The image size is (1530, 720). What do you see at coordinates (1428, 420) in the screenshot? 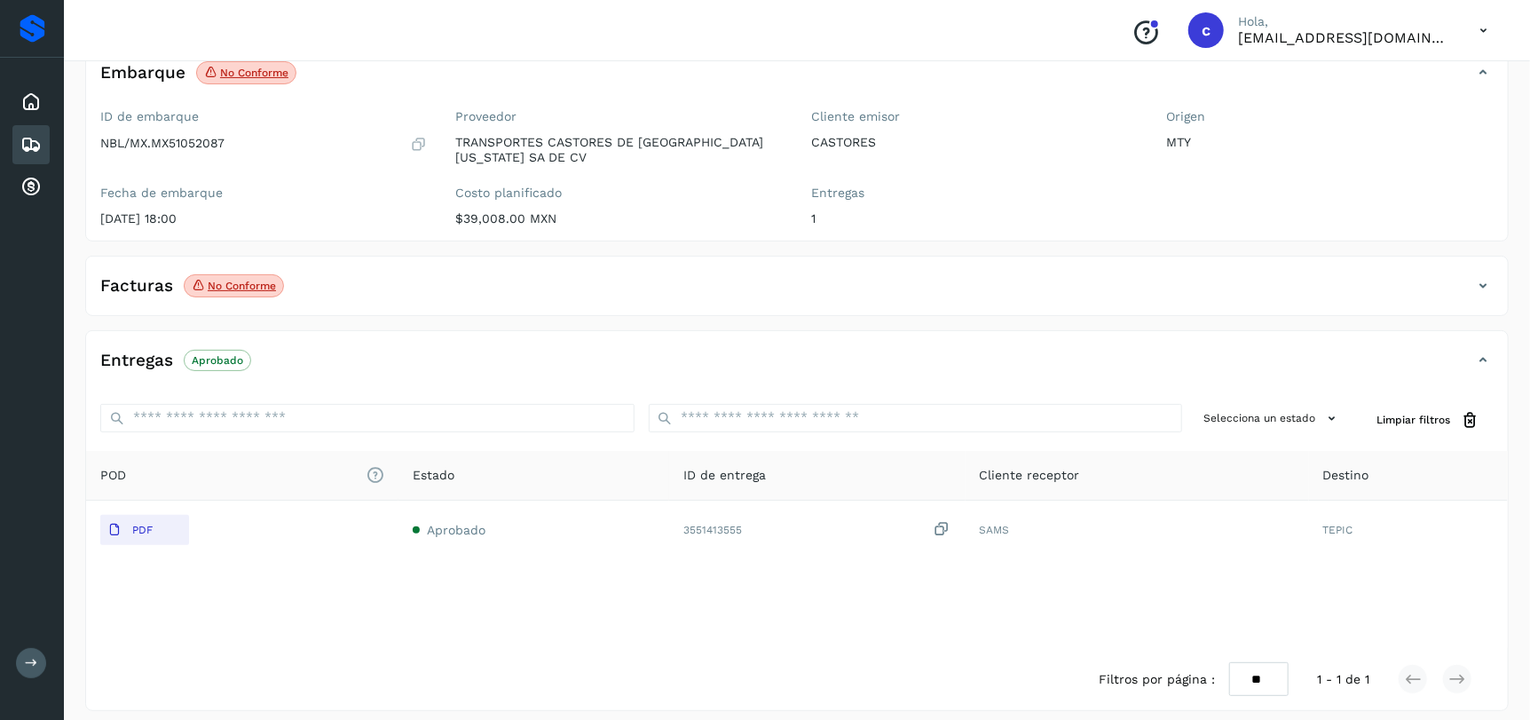
I see `button: Limpiar filtros` at bounding box center [1428, 420].